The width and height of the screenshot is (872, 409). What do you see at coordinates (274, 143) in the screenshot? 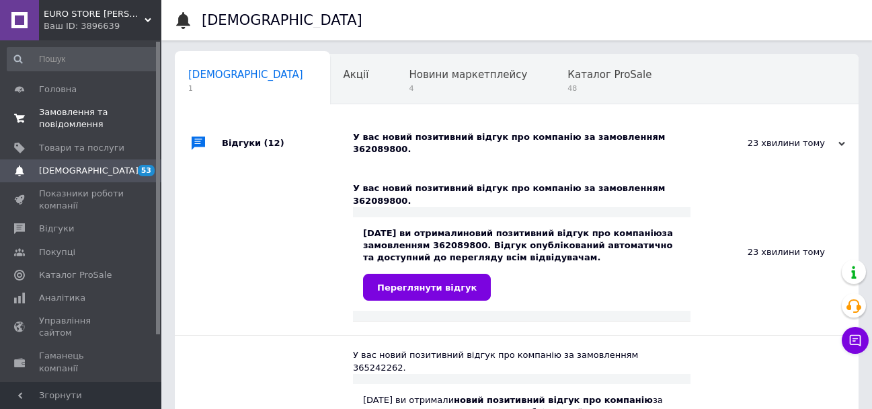
I see `span: (12)` at bounding box center [274, 143].